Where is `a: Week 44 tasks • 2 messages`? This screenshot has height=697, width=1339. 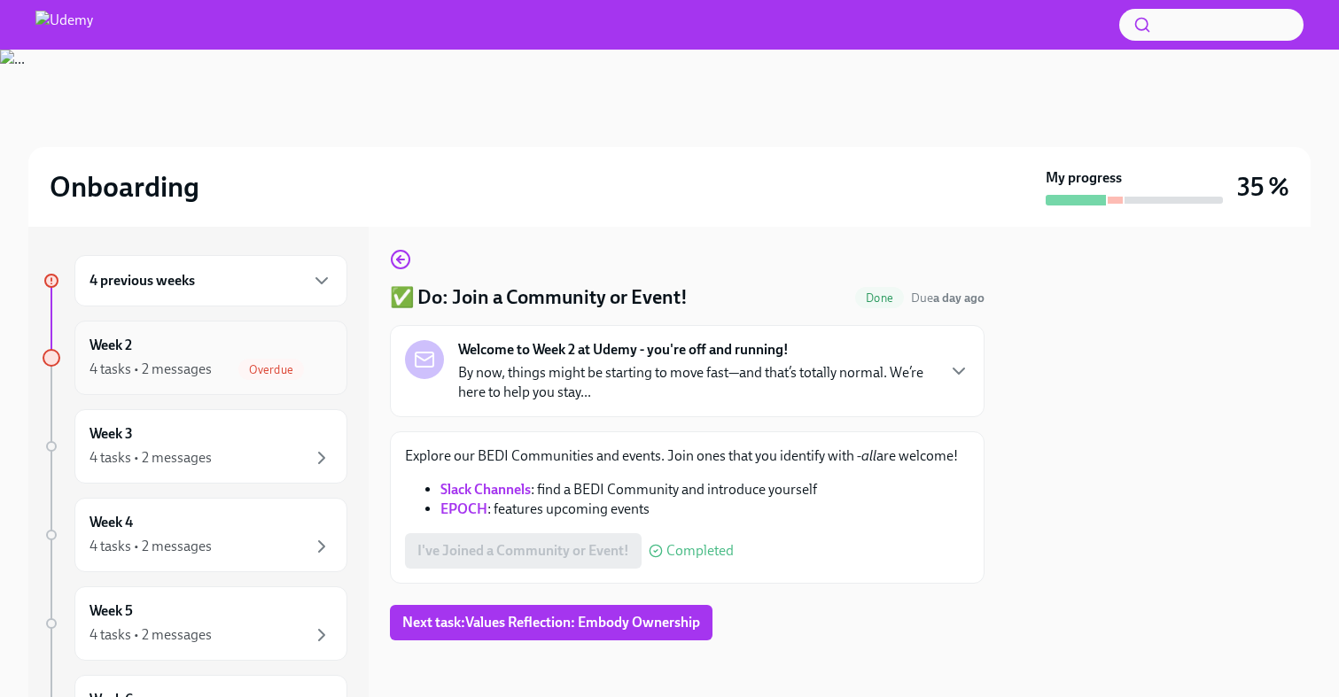 a: Week 44 tasks • 2 messages is located at coordinates (195, 535).